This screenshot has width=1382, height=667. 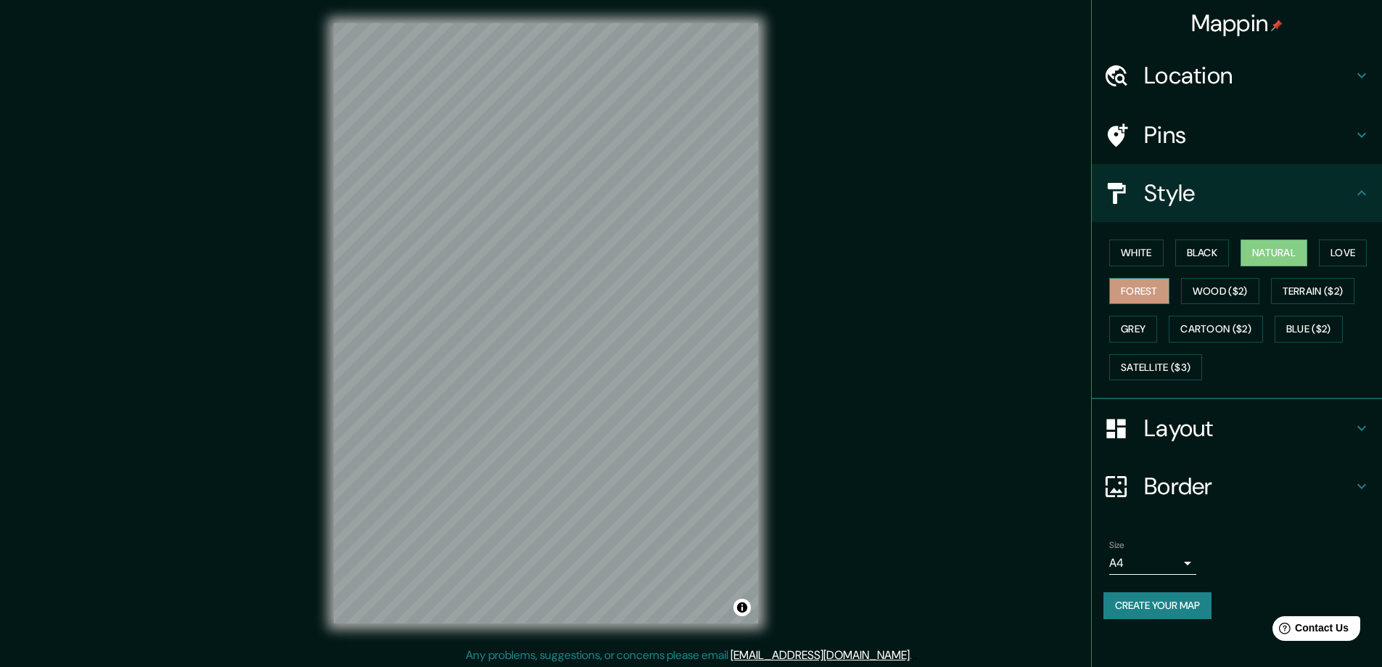 I want to click on button: Grey, so click(x=1133, y=329).